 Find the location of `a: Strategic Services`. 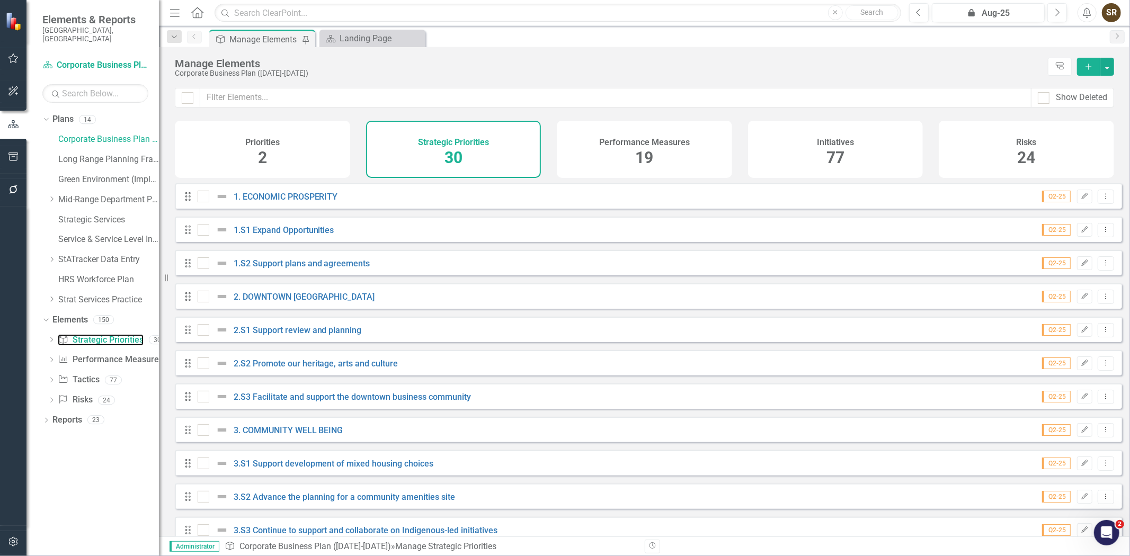

a: Strategic Services is located at coordinates (109, 220).